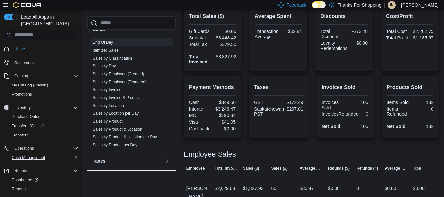 Image resolution: width=444 pixels, height=197 pixels. I want to click on div: GST, so click(266, 102).